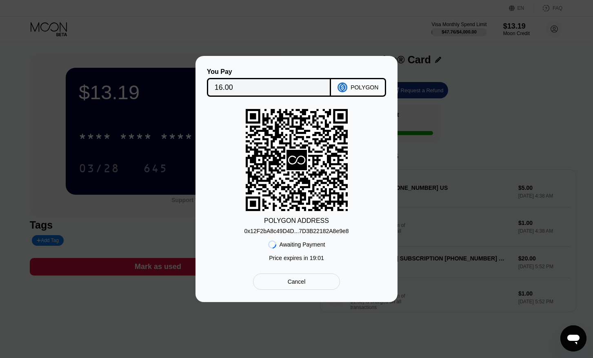 The width and height of the screenshot is (593, 358). Describe the element at coordinates (364, 87) in the screenshot. I see `div: POLYGON` at that location.